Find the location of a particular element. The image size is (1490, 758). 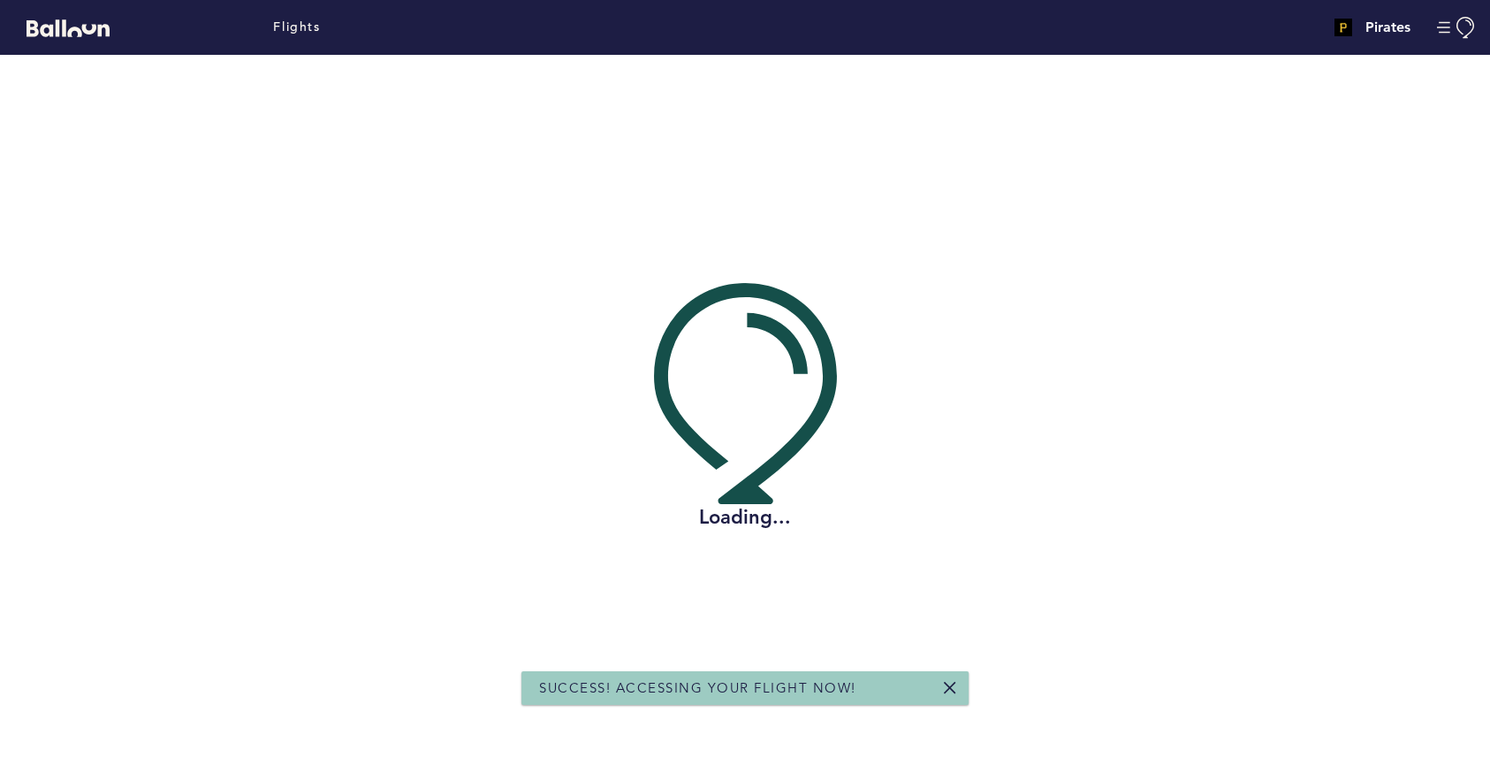

a: Balloon is located at coordinates (61, 27).